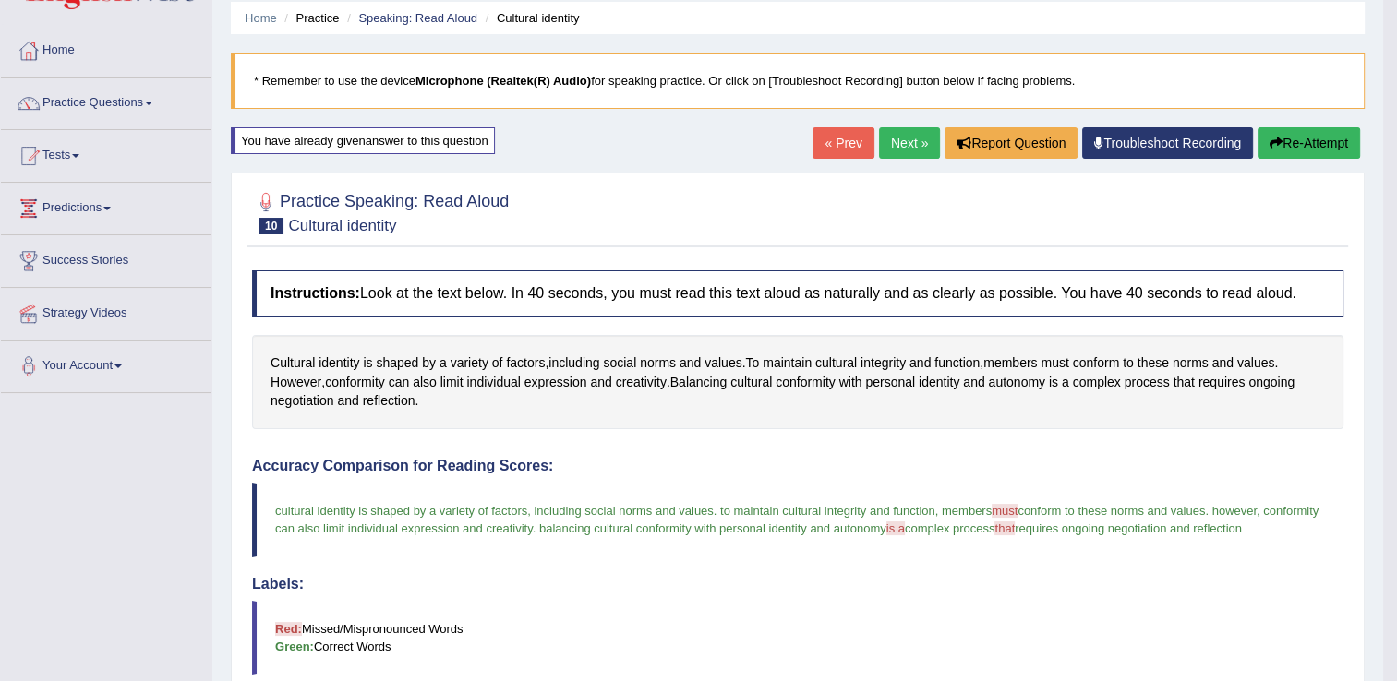 This screenshot has width=1397, height=681. What do you see at coordinates (363, 140) in the screenshot?
I see `div: You have already given answer to this question` at bounding box center [363, 140].